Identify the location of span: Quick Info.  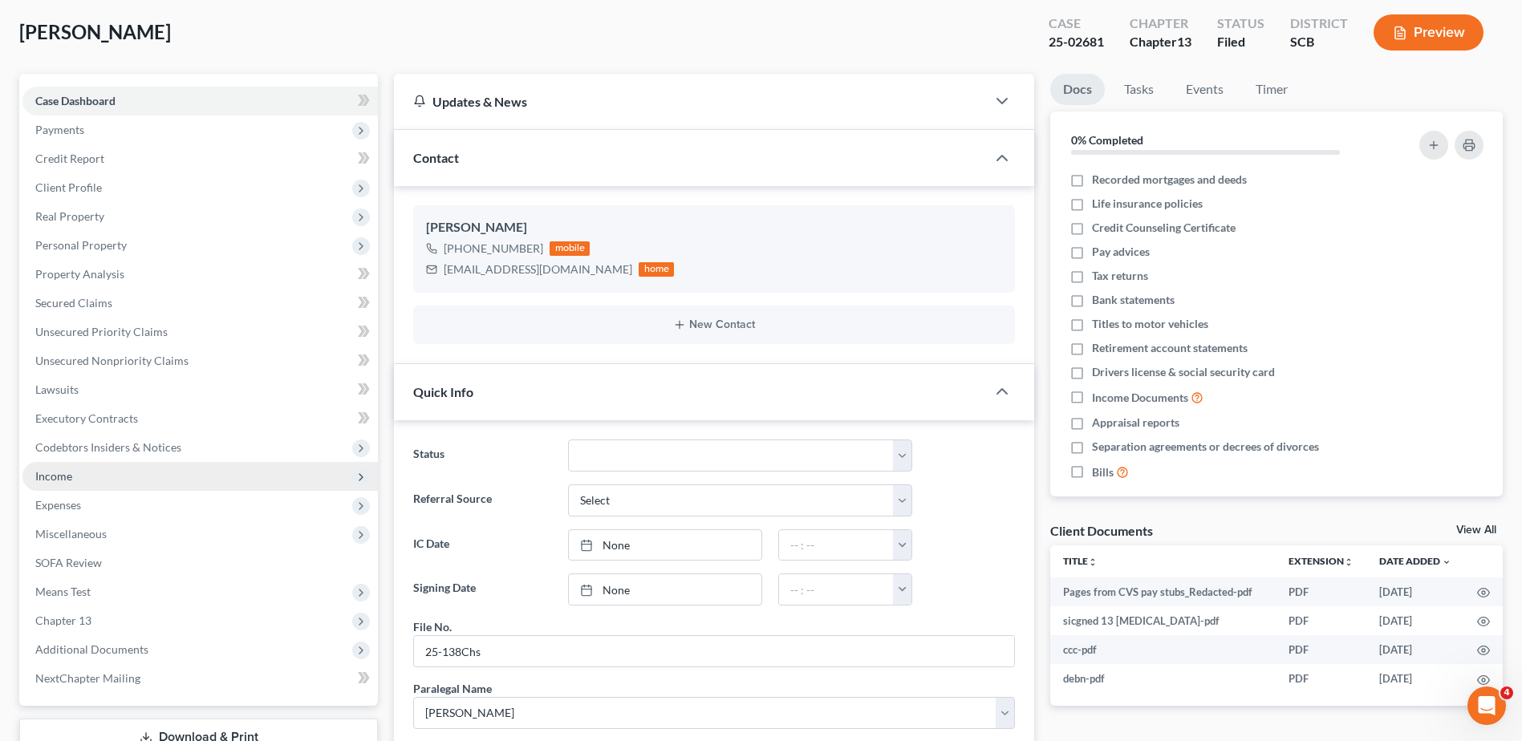
(443, 391).